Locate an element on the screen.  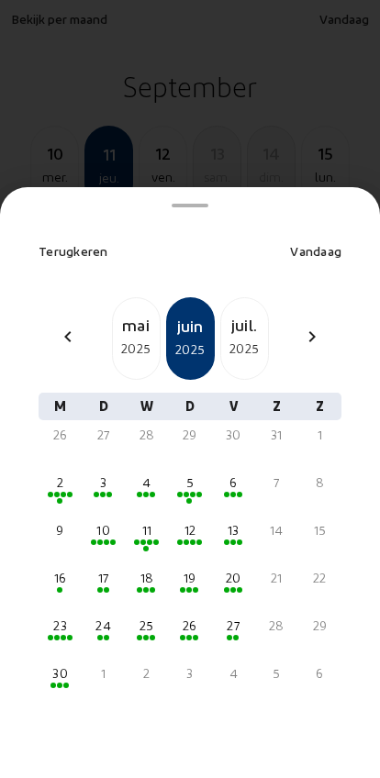
mat-icon: chevron_right is located at coordinates (312, 337).